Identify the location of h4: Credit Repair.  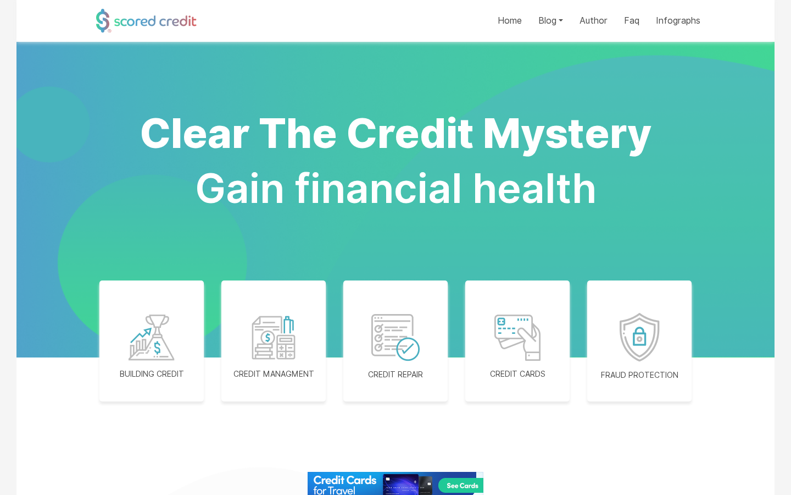
(396, 374).